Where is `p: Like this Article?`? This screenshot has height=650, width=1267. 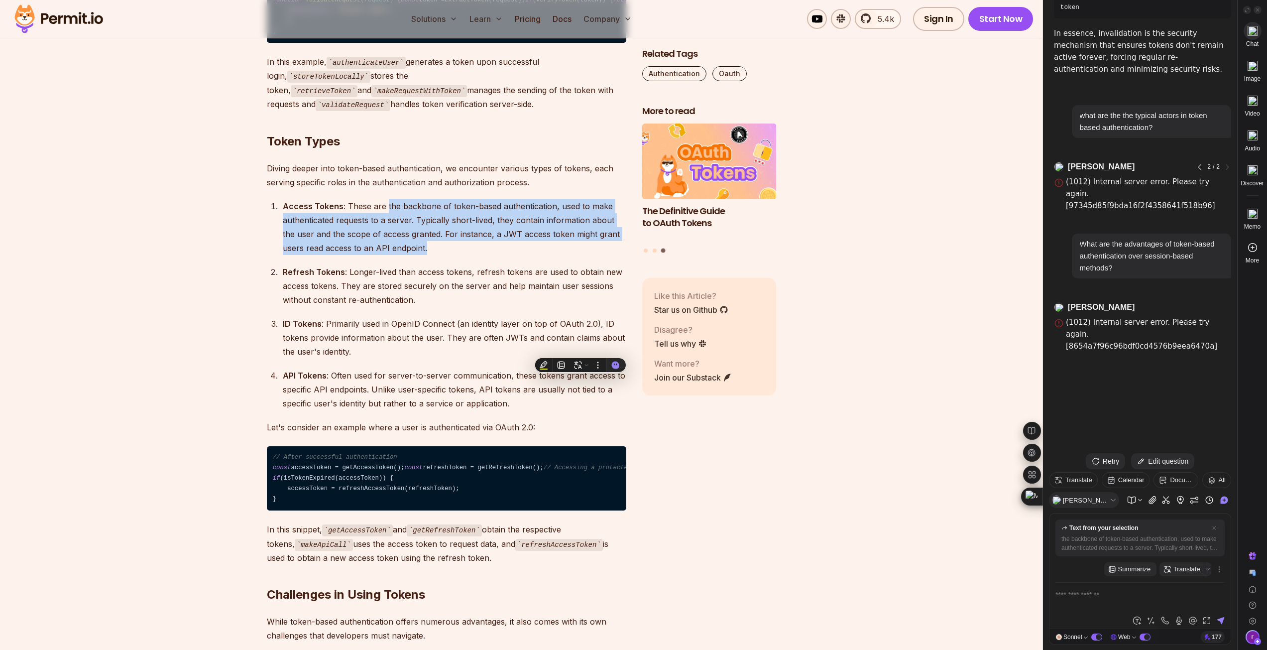 p: Like this Article? is located at coordinates (691, 295).